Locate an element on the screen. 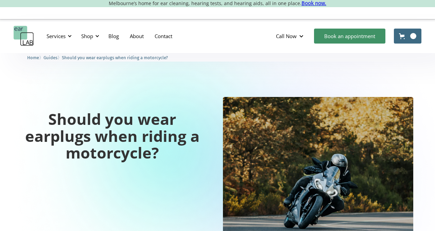 Image resolution: width=435 pixels, height=231 pixels. h1: Should you wear earplugs when riding a motorcycle? is located at coordinates (112, 136).